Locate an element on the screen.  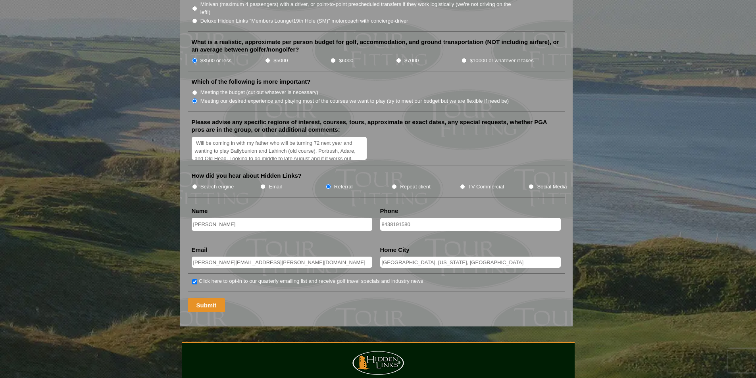
label: $6000 is located at coordinates (346, 61).